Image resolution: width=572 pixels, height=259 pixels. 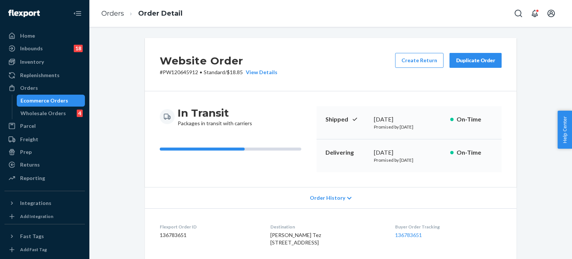 What do you see at coordinates (45, 203) in the screenshot?
I see `button: Integrations` at bounding box center [45, 203].